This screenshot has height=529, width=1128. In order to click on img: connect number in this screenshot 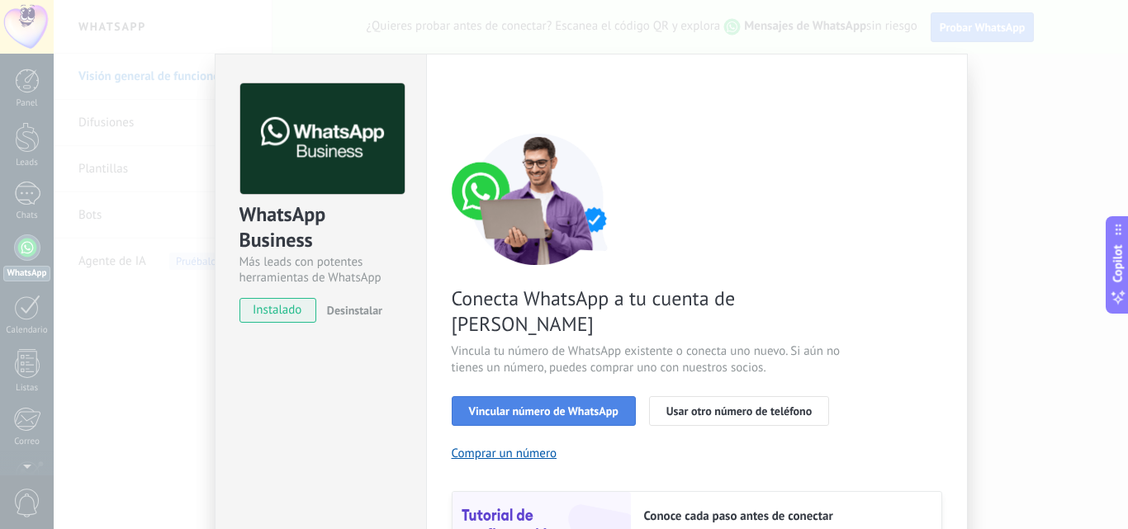, I will do `click(538, 199)`.